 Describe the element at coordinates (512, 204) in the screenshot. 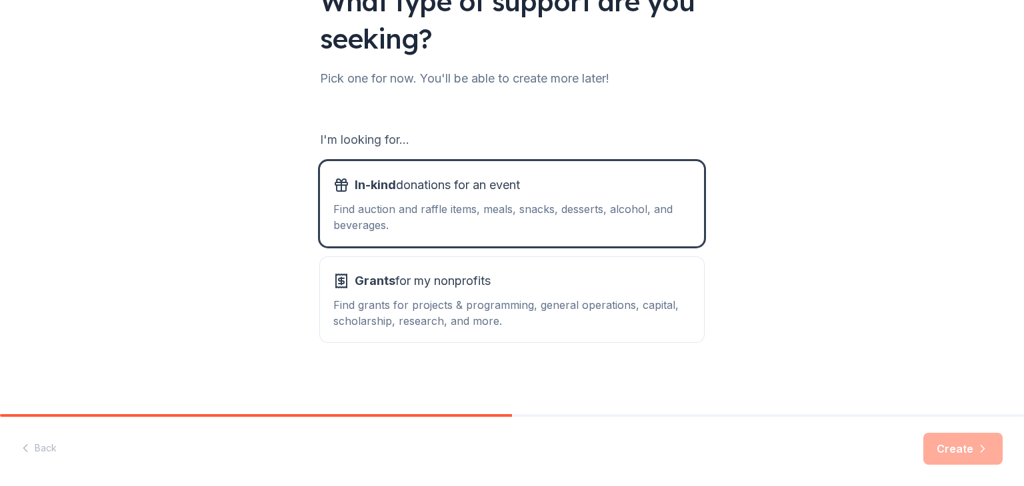

I see `button: In-kinddonations for an eventFind auction and raffle items, meals, snacks, desserts, alcohol, and...` at that location.